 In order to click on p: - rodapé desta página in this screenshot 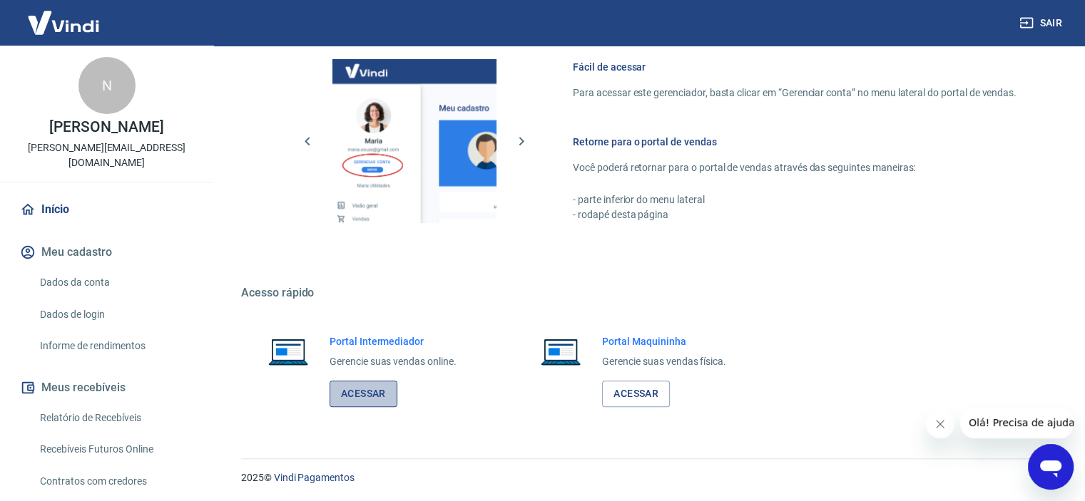, I will do `click(795, 215)`.